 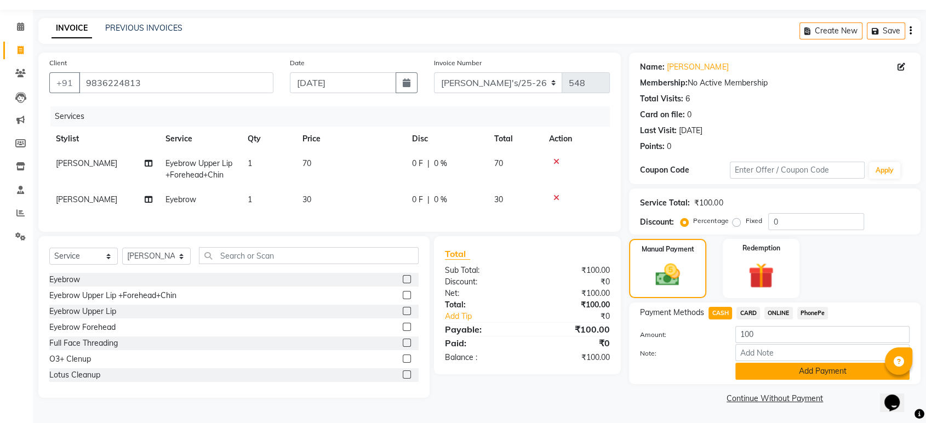 What do you see at coordinates (70, 359) in the screenshot?
I see `div: O3+ Clenup` at bounding box center [70, 359].